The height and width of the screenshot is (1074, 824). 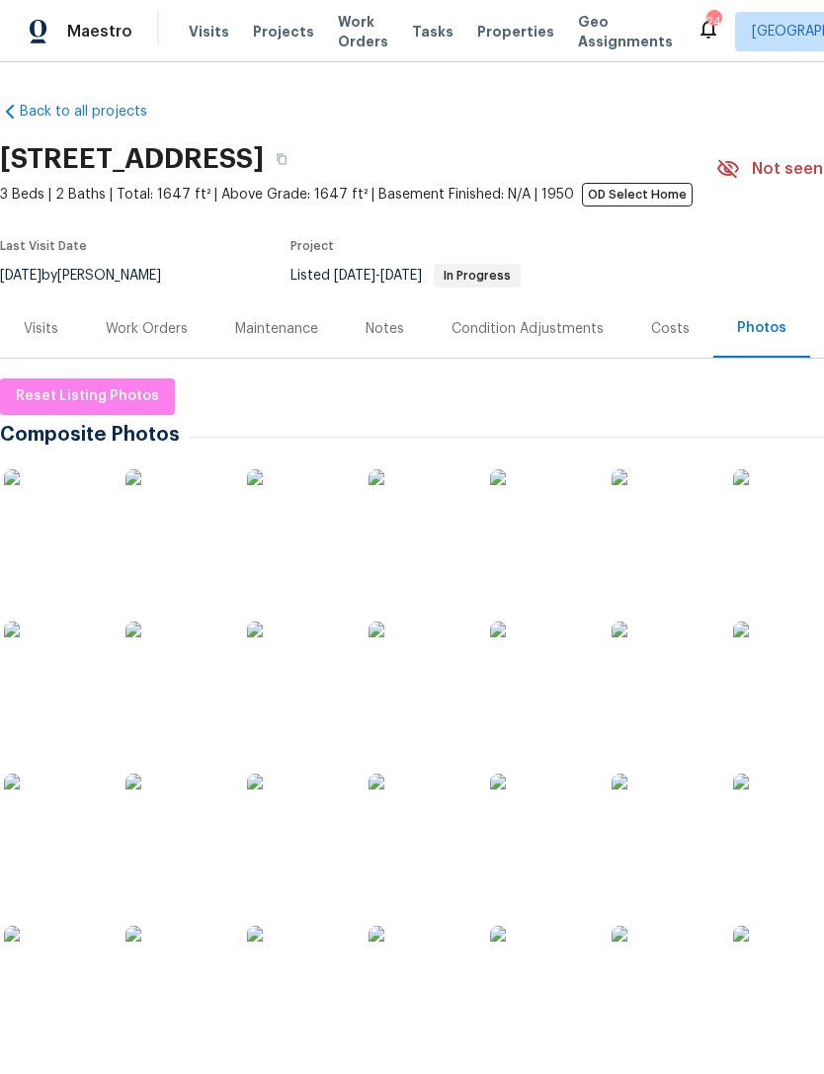 I want to click on div: Visits, so click(x=41, y=329).